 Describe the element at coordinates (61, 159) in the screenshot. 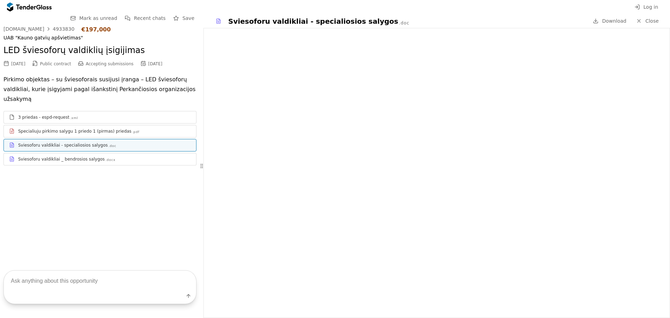

I see `div: Sviesoforu valdikliai _ bendrosios salygos` at that location.